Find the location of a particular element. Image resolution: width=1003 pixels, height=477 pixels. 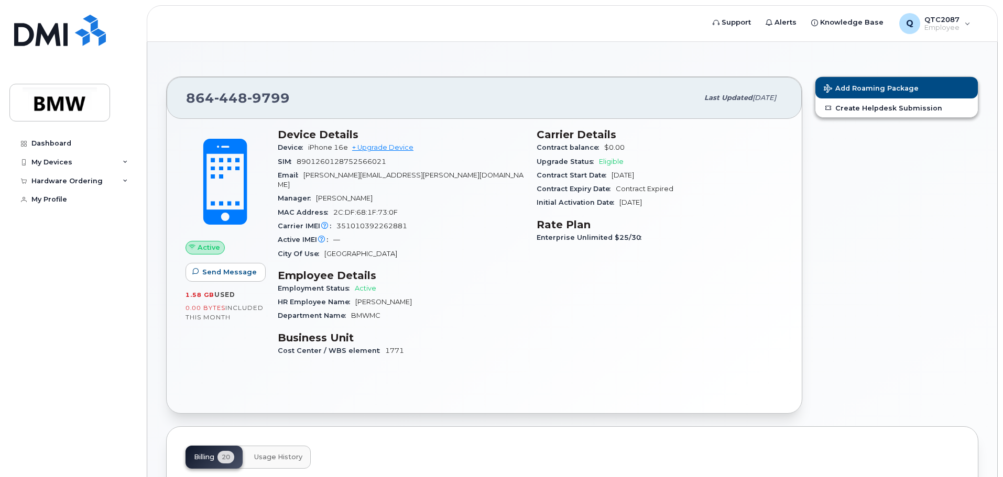

span: 1.58 GB is located at coordinates (200, 295).